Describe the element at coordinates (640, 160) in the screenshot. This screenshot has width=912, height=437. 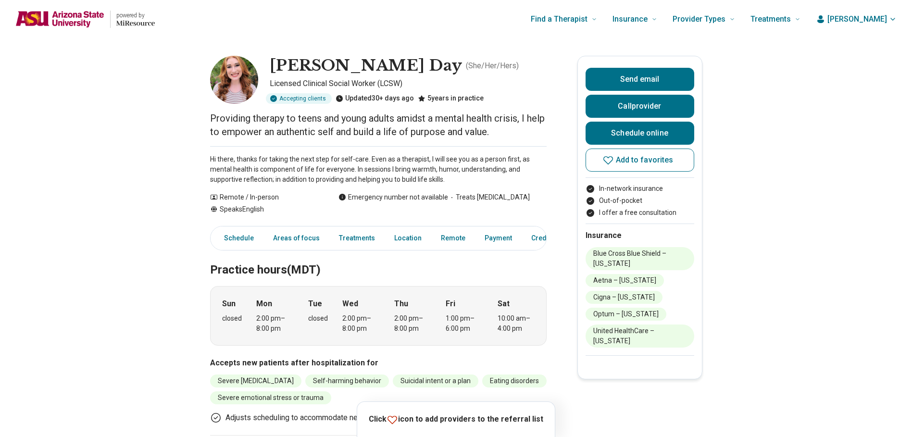
I see `button: Add to favorites` at that location.